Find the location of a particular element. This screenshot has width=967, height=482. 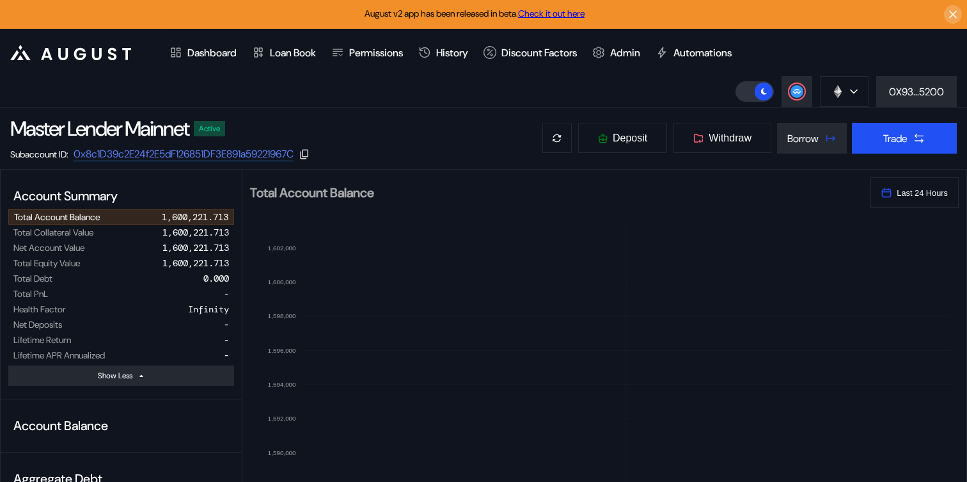

div: Automations is located at coordinates (702, 52).